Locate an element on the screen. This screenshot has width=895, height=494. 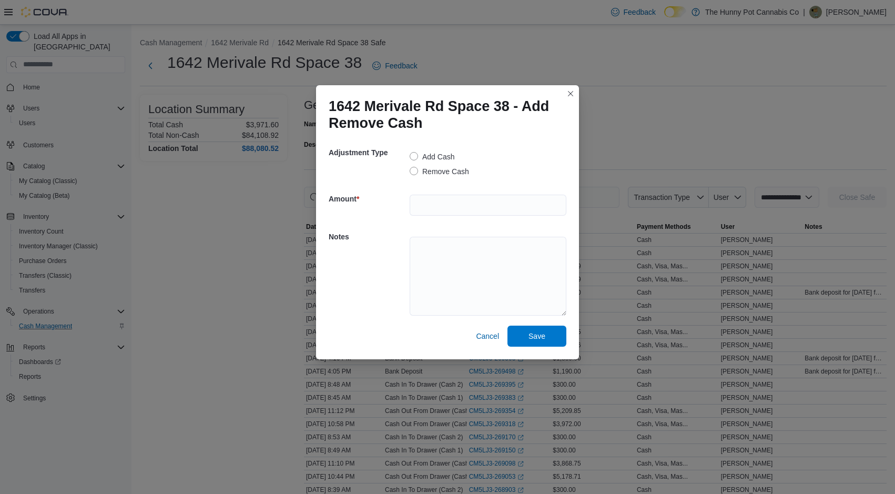
h5: Notes is located at coordinates (368, 237).